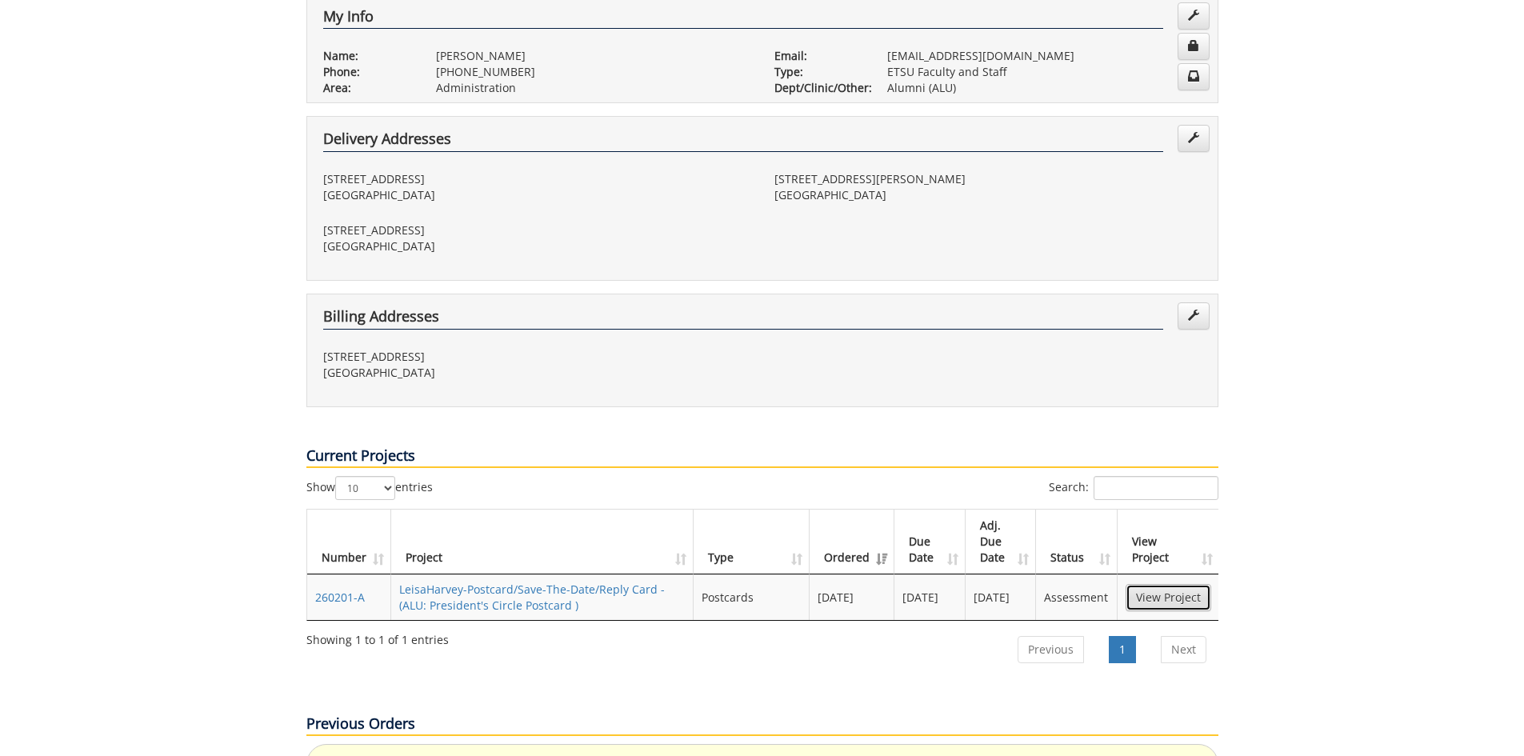 Image resolution: width=1524 pixels, height=756 pixels. I want to click on a: Next, so click(1183, 650).